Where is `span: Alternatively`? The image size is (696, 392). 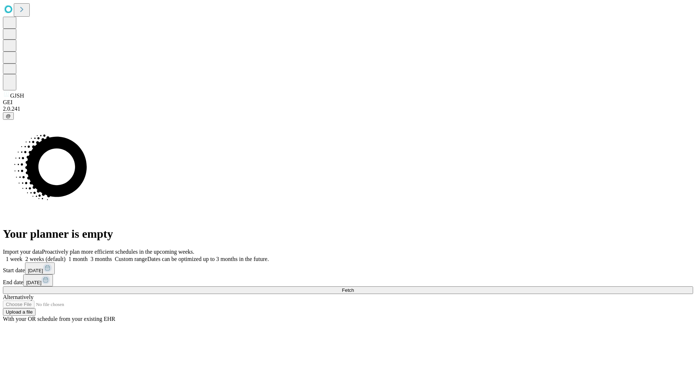
span: Alternatively is located at coordinates (18, 297).